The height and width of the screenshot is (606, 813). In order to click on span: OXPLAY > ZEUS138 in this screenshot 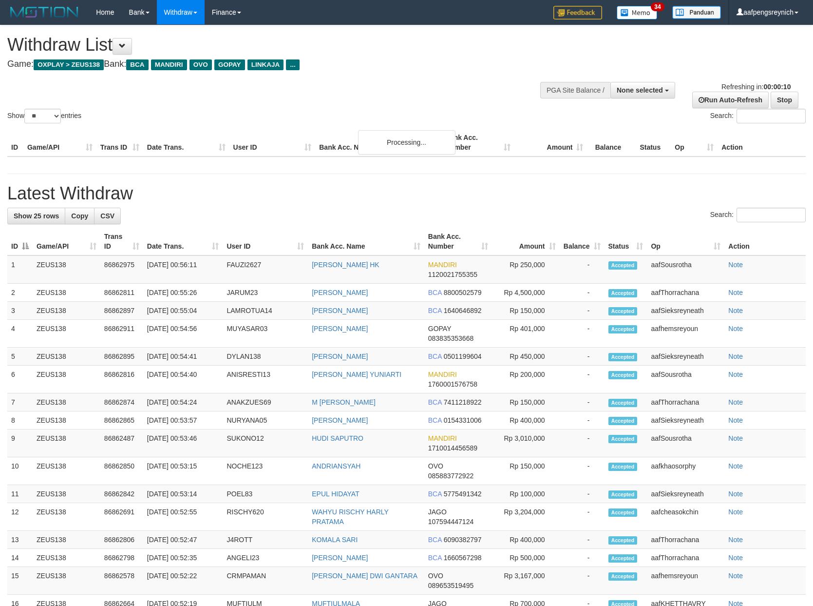, I will do `click(69, 65)`.